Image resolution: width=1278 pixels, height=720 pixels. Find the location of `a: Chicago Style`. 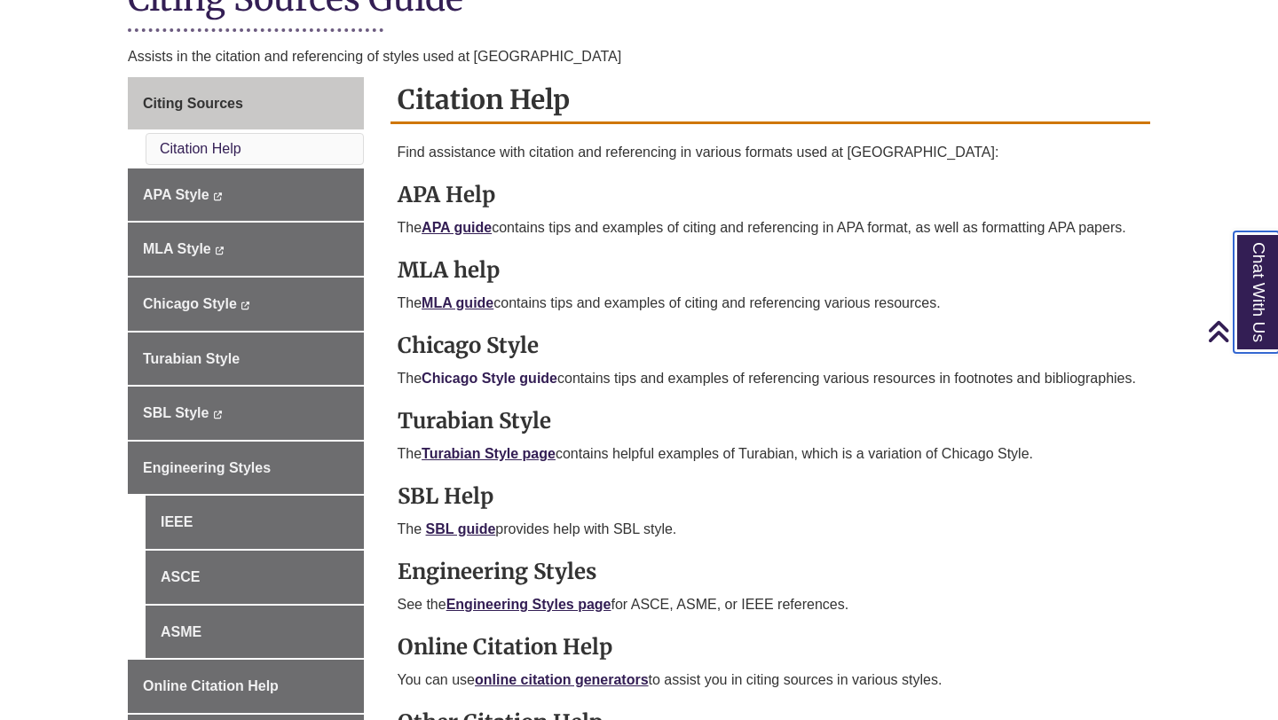

a: Chicago Style is located at coordinates (246, 304).